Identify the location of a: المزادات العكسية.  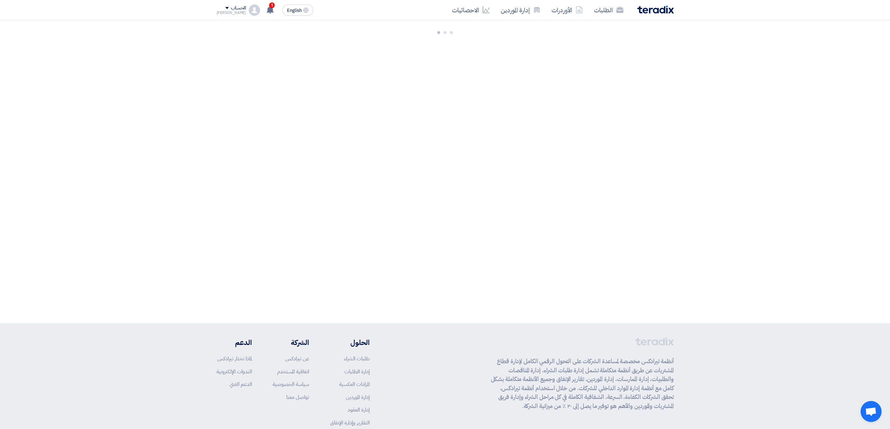
(354, 384).